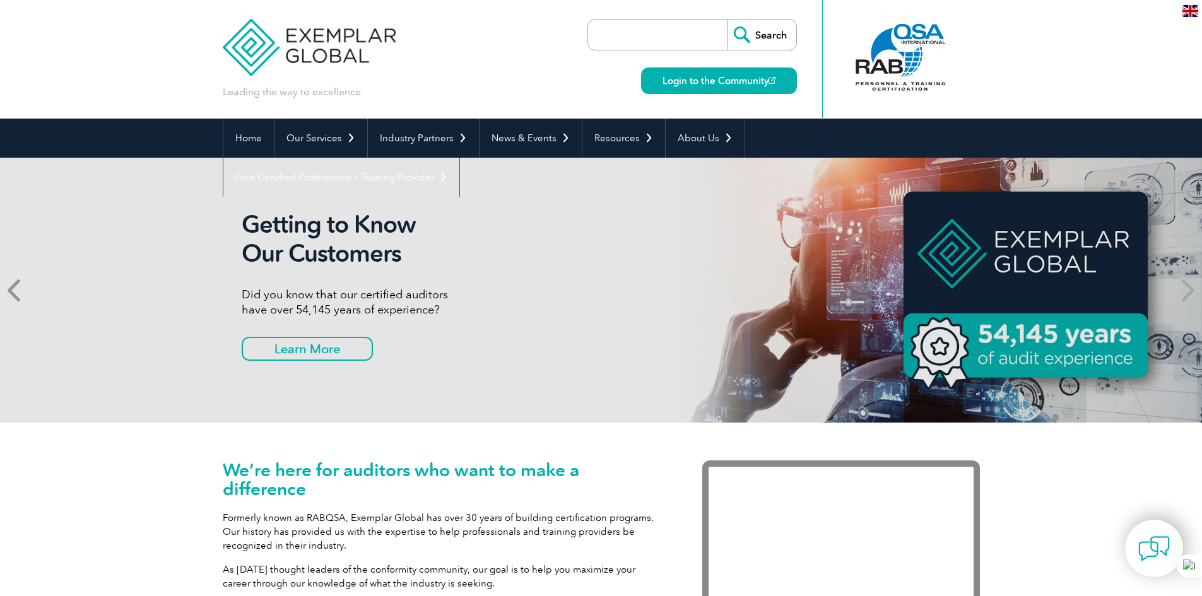 This screenshot has width=1202, height=596. Describe the element at coordinates (623, 138) in the screenshot. I see `a: Resources` at that location.